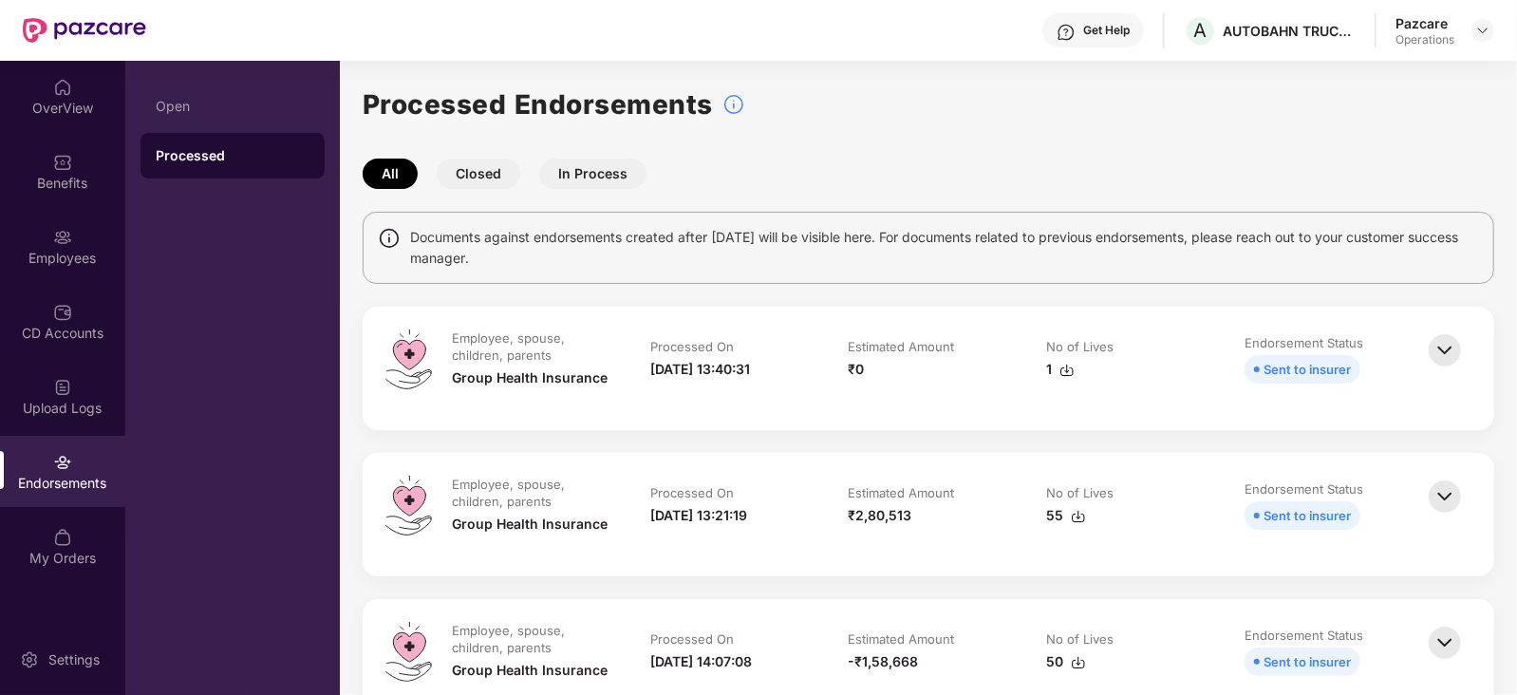 The width and height of the screenshot is (1517, 695). What do you see at coordinates (390, 174) in the screenshot?
I see `button: All` at bounding box center [390, 174].